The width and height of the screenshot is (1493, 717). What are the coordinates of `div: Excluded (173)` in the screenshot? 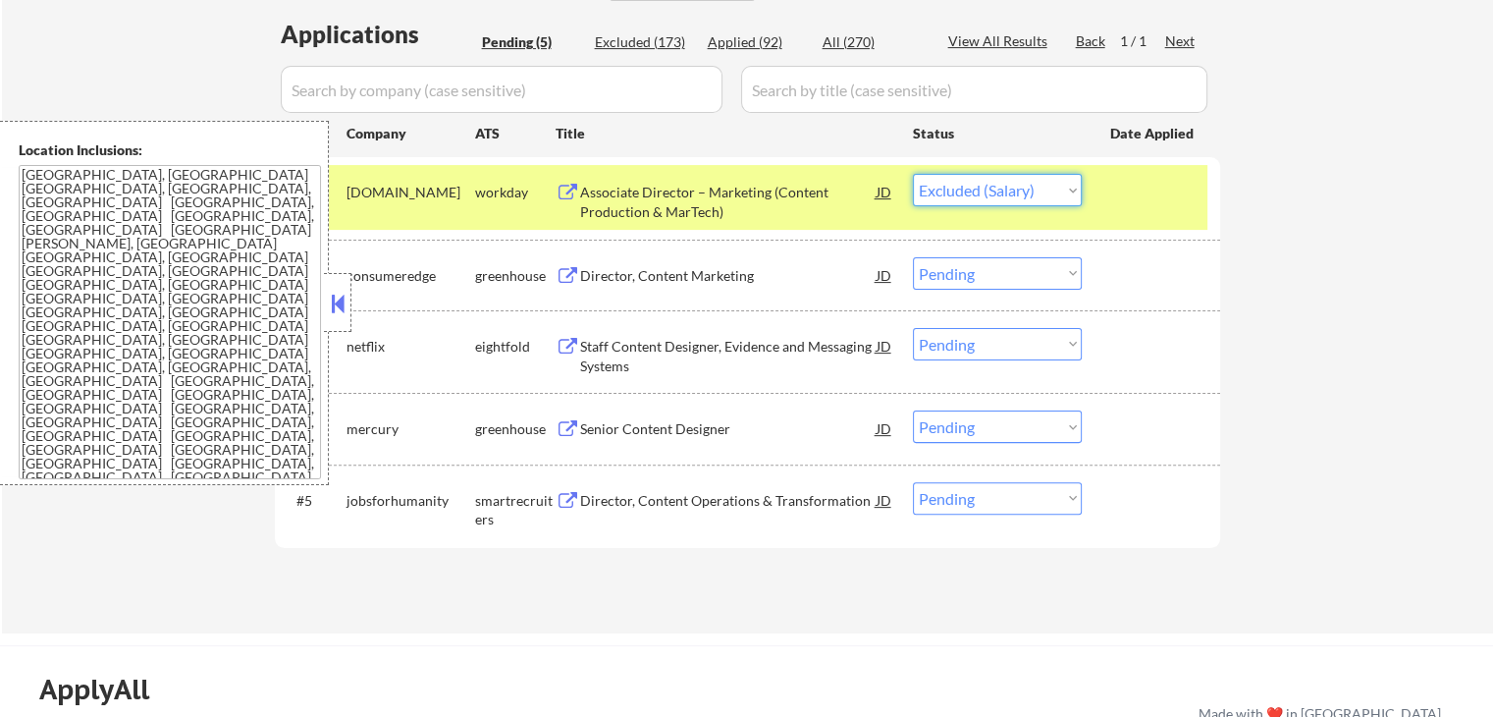 It's located at (644, 42).